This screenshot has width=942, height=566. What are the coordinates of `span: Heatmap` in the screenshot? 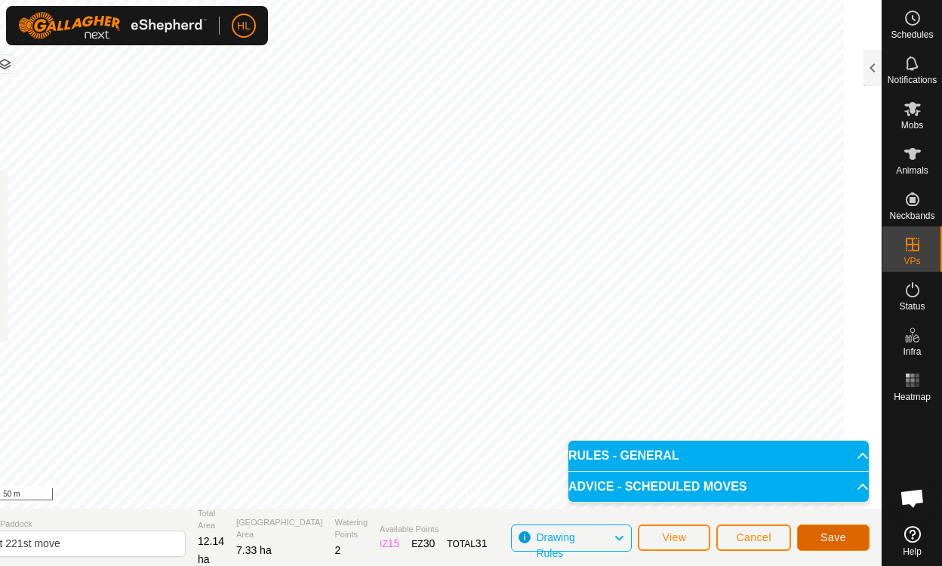 It's located at (912, 397).